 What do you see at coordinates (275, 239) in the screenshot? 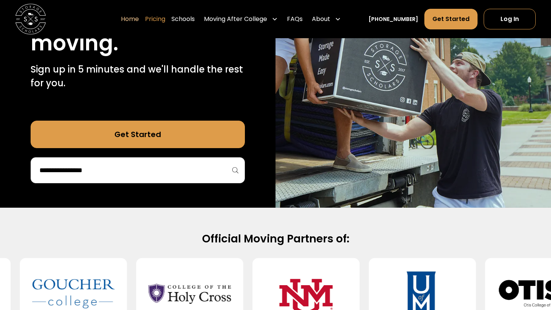
I see `h2: Official Moving Partners of:` at bounding box center [275, 239].